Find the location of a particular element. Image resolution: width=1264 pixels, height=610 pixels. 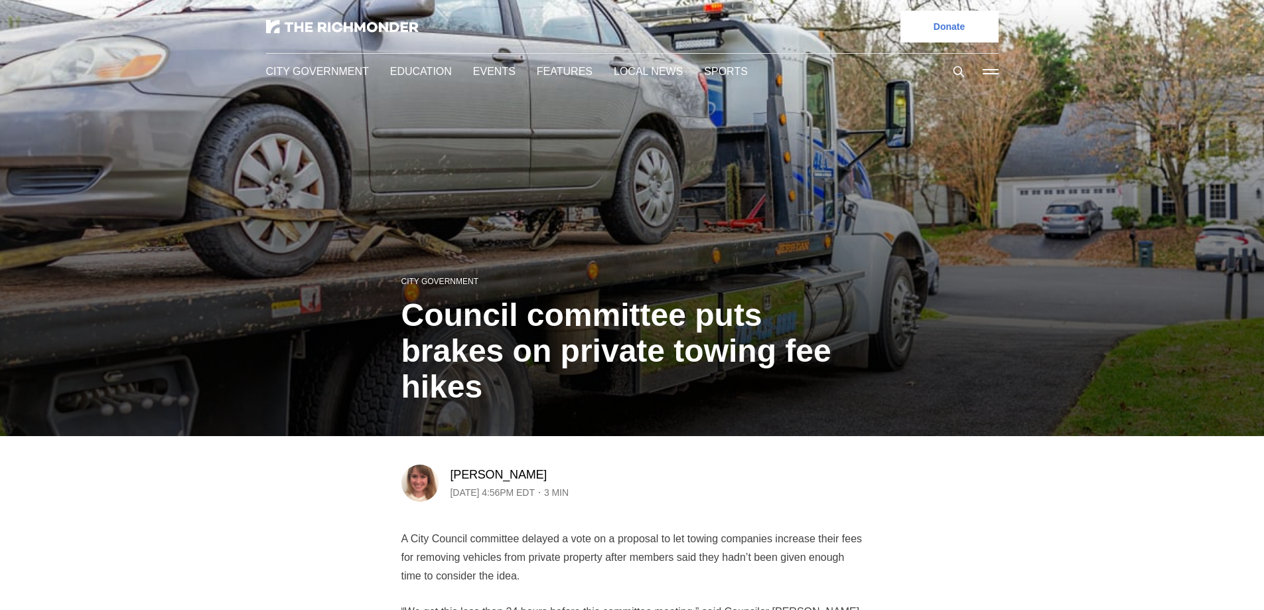

a: Education is located at coordinates (417, 71).